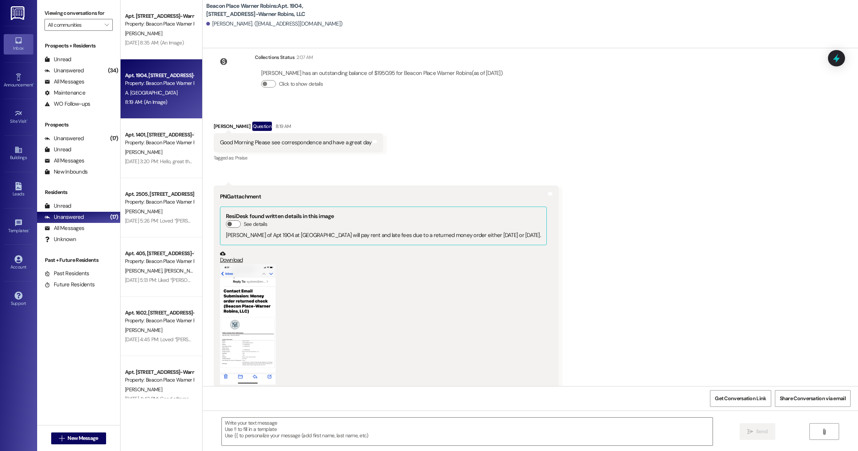  Describe the element at coordinates (74, 25) in the screenshot. I see `input: All communities` at that location.